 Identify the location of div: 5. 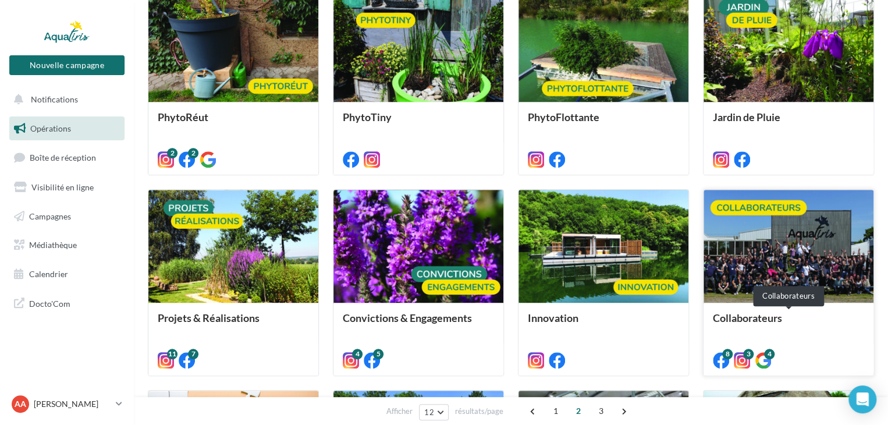
(378, 354).